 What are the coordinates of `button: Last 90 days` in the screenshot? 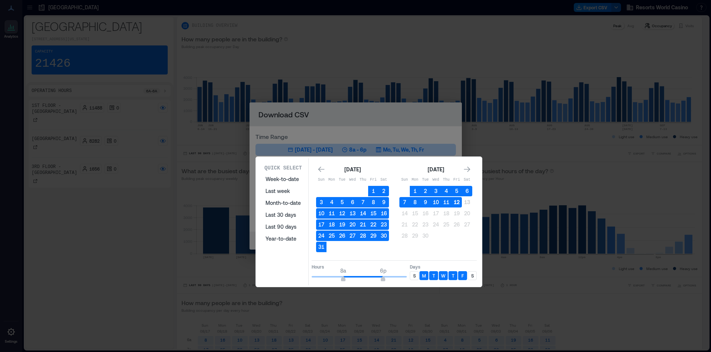 It's located at (283, 227).